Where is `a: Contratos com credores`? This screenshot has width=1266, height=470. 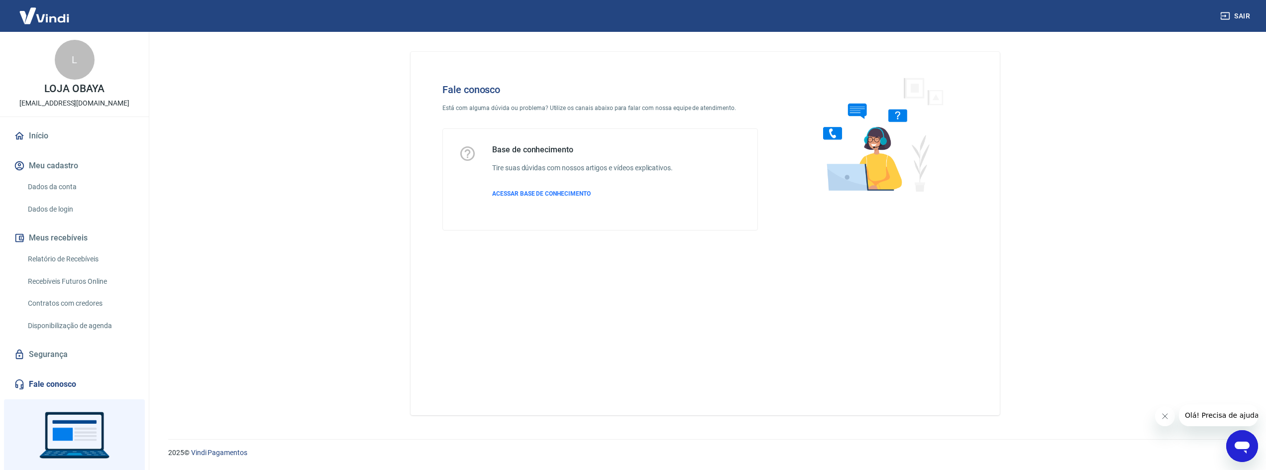 a: Contratos com credores is located at coordinates (80, 303).